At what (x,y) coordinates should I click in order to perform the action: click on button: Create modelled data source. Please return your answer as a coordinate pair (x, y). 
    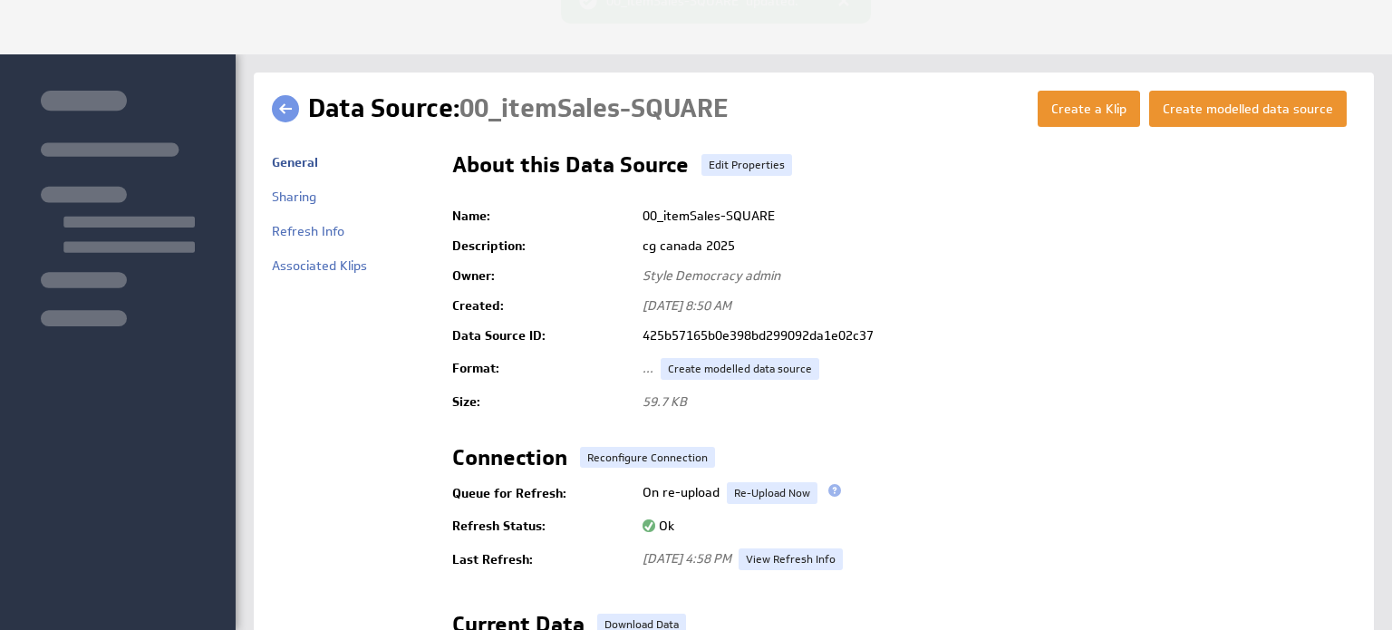
    Looking at the image, I should click on (1248, 109).